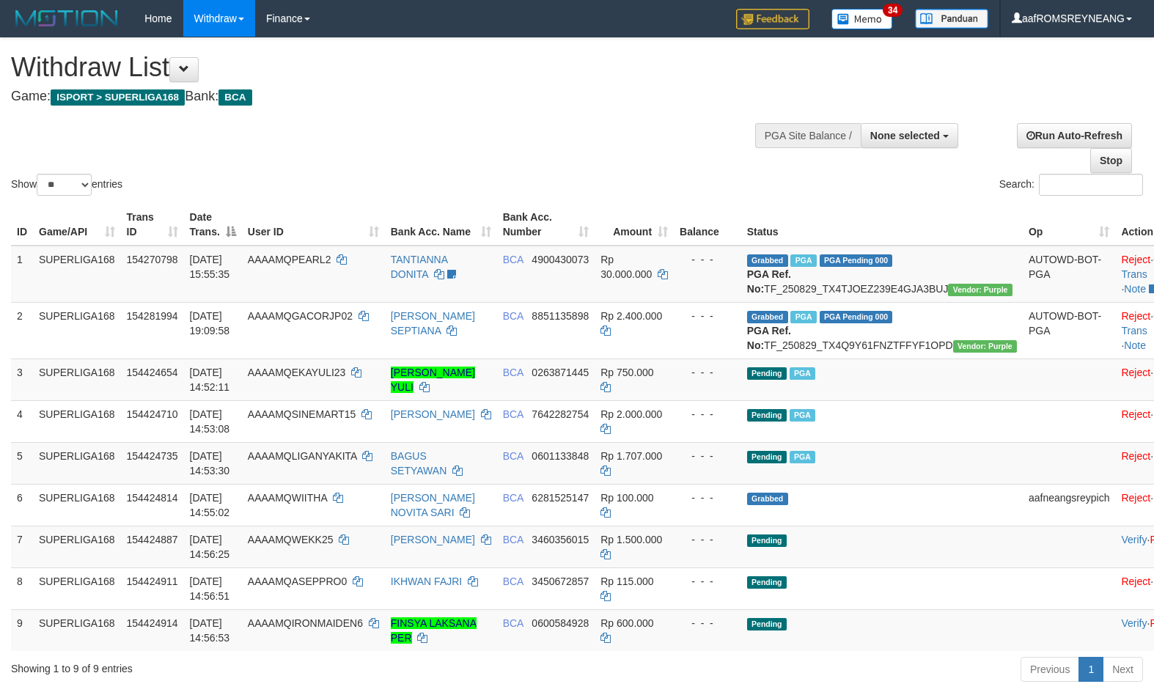 This screenshot has height=684, width=1154. I want to click on span: 154424710, so click(153, 414).